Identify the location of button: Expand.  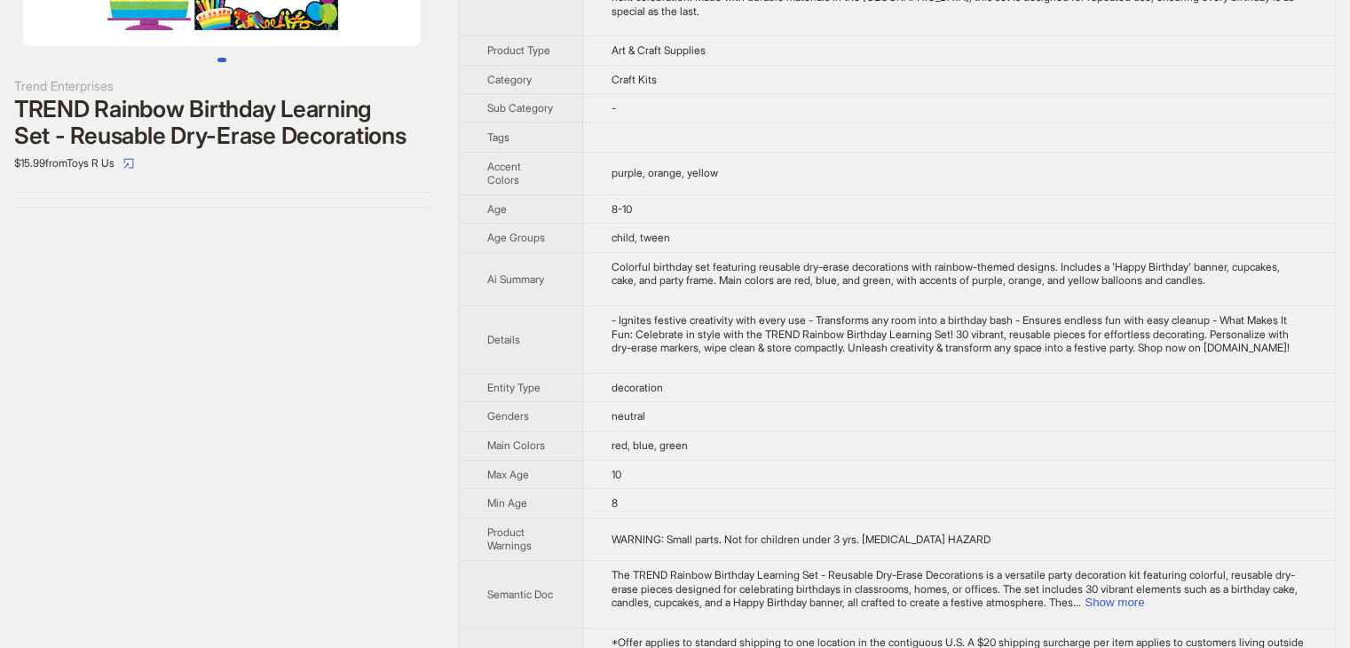
(1114, 602).